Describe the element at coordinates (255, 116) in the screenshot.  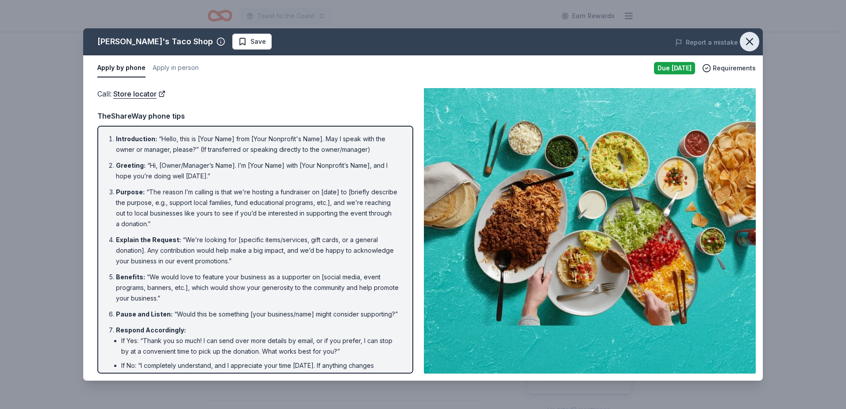
I see `div: TheShareWay phone tips` at that location.